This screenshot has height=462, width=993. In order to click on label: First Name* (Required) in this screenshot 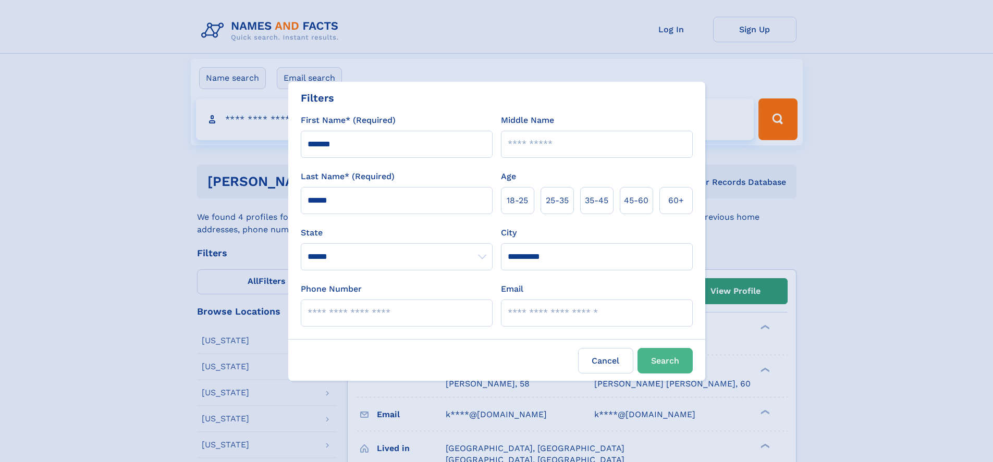, I will do `click(348, 120)`.